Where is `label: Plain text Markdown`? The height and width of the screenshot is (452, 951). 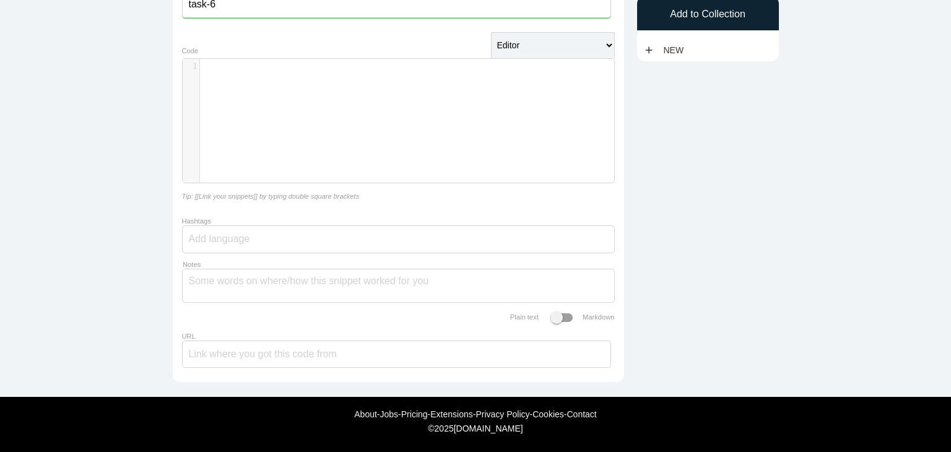
label: Plain text Markdown is located at coordinates (562, 317).